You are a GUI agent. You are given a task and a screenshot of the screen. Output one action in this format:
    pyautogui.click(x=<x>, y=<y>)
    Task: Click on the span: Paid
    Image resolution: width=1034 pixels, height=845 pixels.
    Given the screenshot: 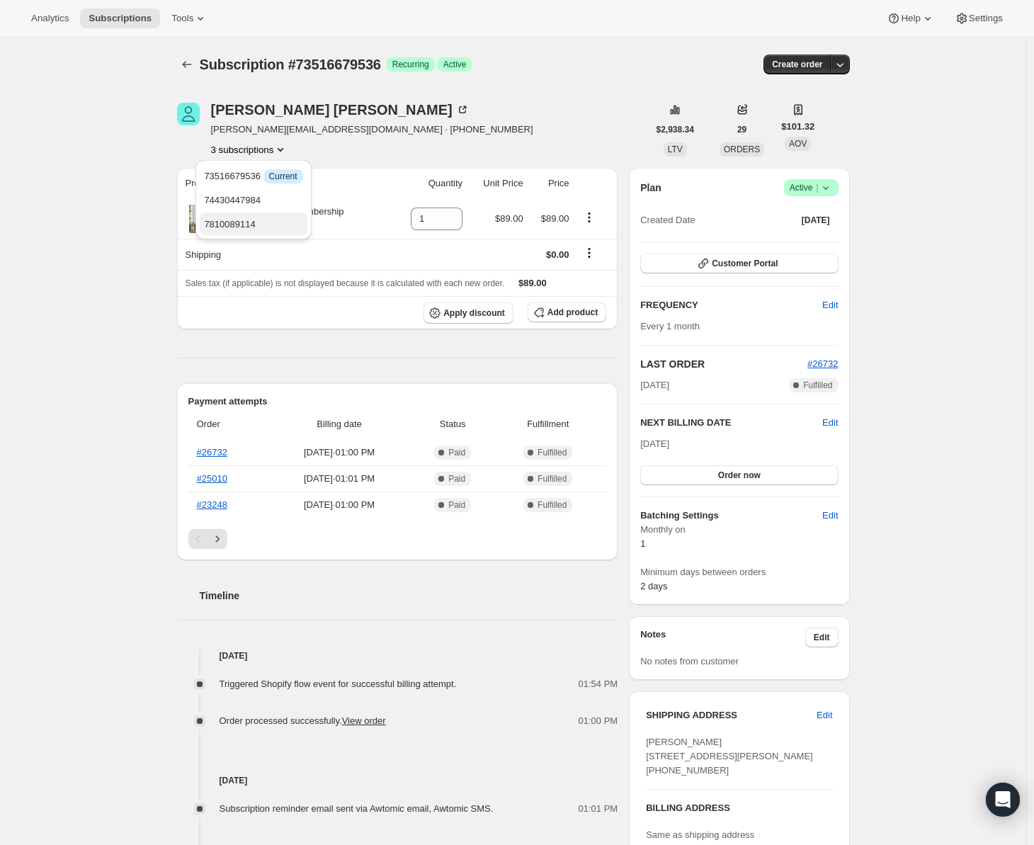 What is the action you would take?
    pyautogui.click(x=457, y=479)
    